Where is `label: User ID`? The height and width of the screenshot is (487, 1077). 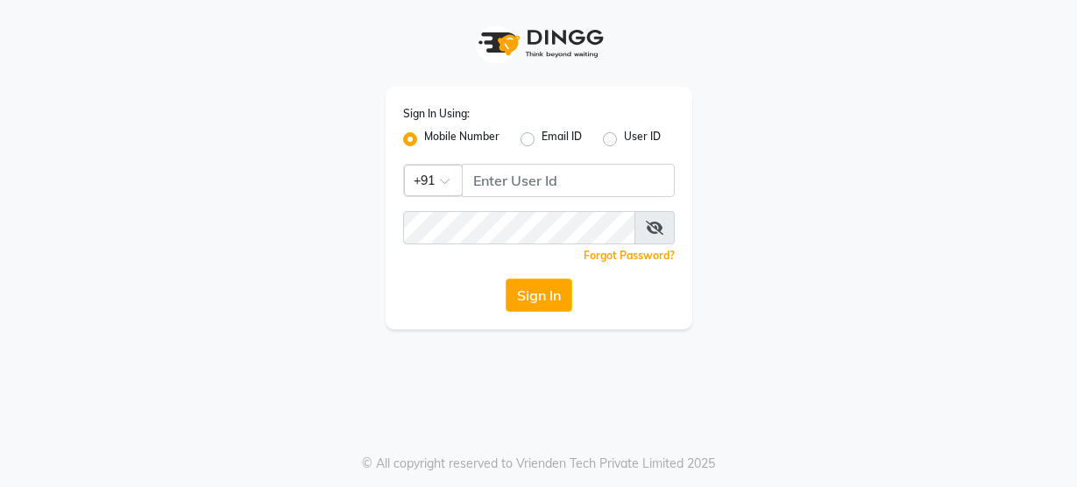 label: User ID is located at coordinates (643, 139).